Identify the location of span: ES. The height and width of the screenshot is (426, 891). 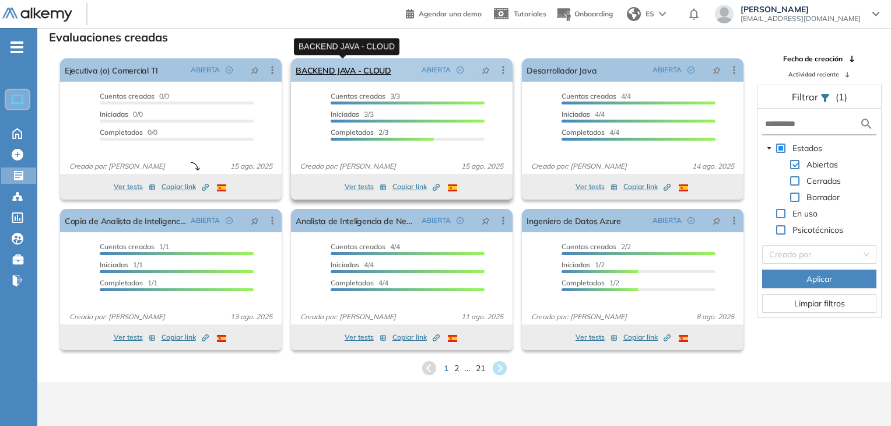
(650, 14).